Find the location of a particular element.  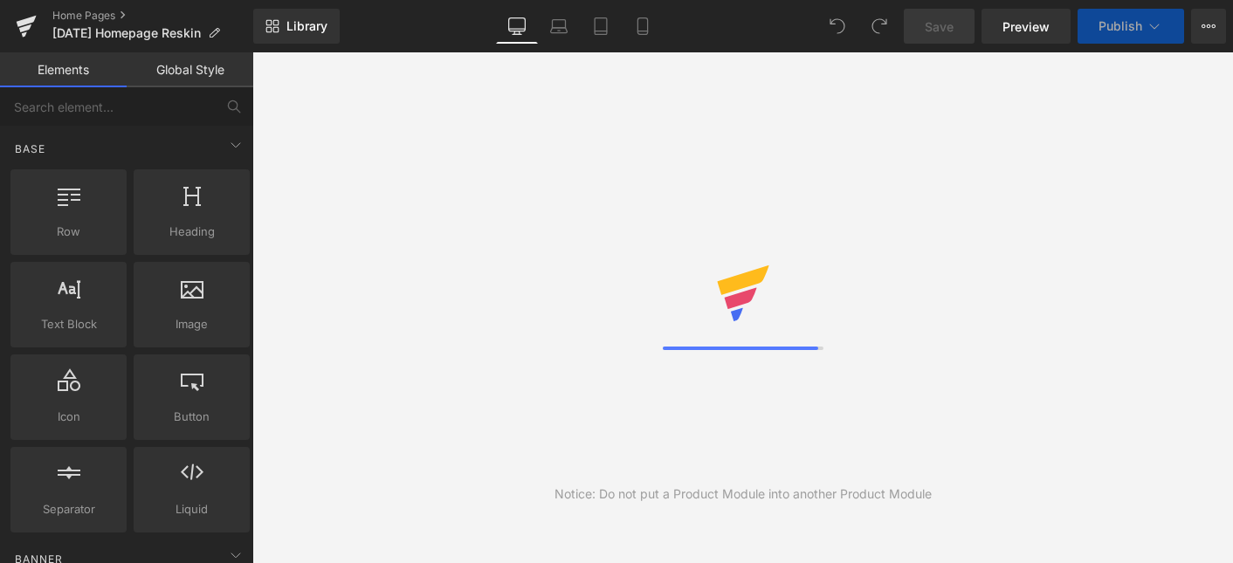

span: Text Block is located at coordinates (68, 324).